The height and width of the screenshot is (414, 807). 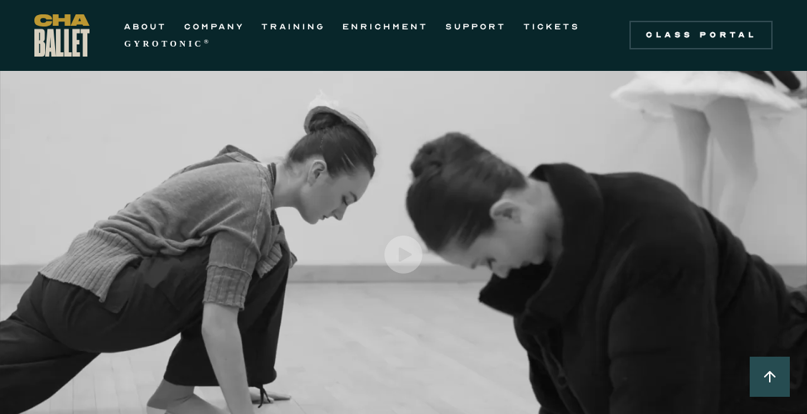 What do you see at coordinates (214, 27) in the screenshot?
I see `a: COMPANY` at bounding box center [214, 27].